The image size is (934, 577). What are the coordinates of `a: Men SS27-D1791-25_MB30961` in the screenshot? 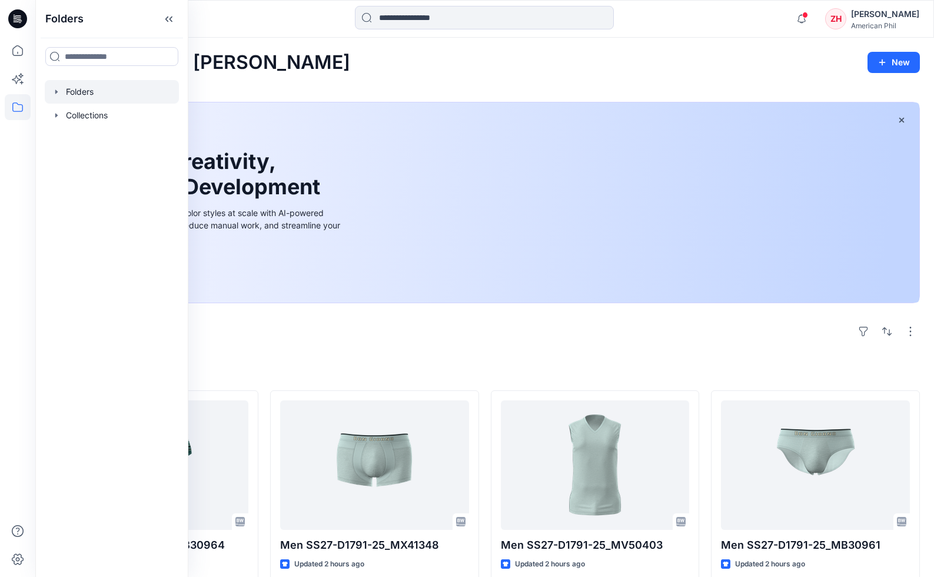 It's located at (815, 465).